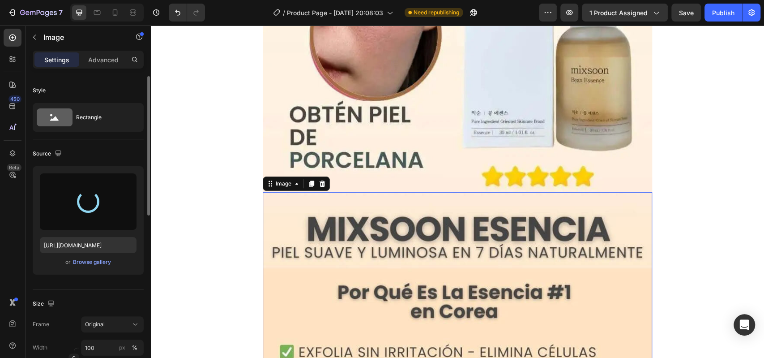 This screenshot has width=764, height=358. I want to click on p: Advanced, so click(103, 60).